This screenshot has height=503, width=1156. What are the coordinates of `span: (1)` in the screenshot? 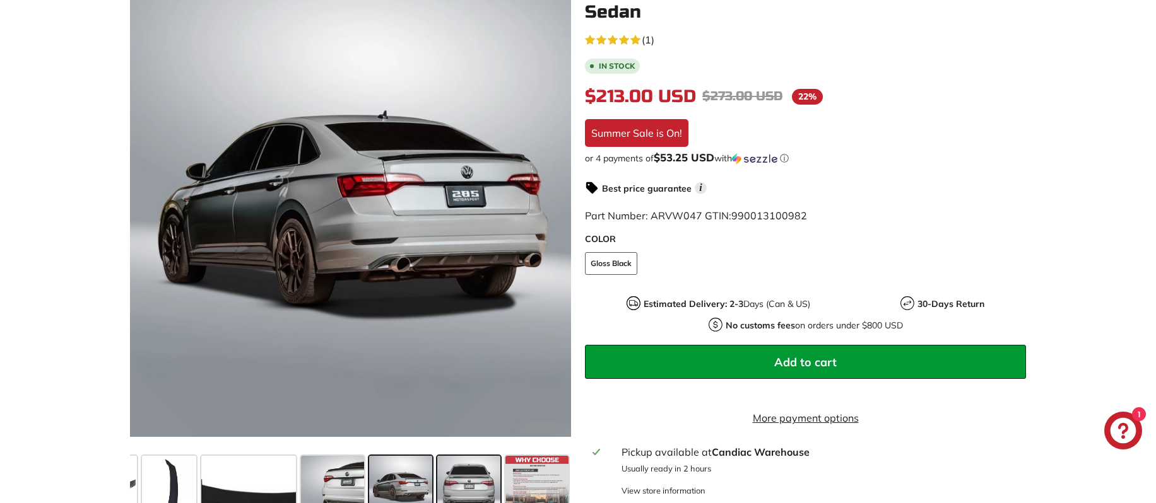 It's located at (648, 40).